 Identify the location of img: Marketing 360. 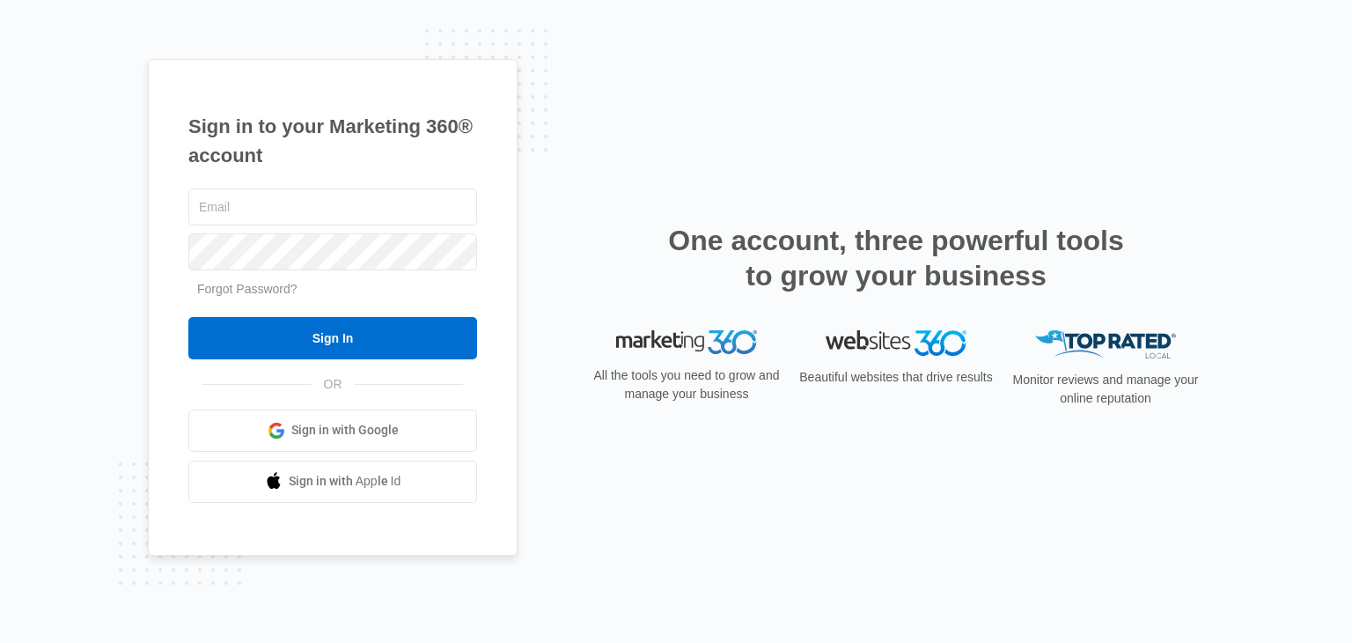
(687, 342).